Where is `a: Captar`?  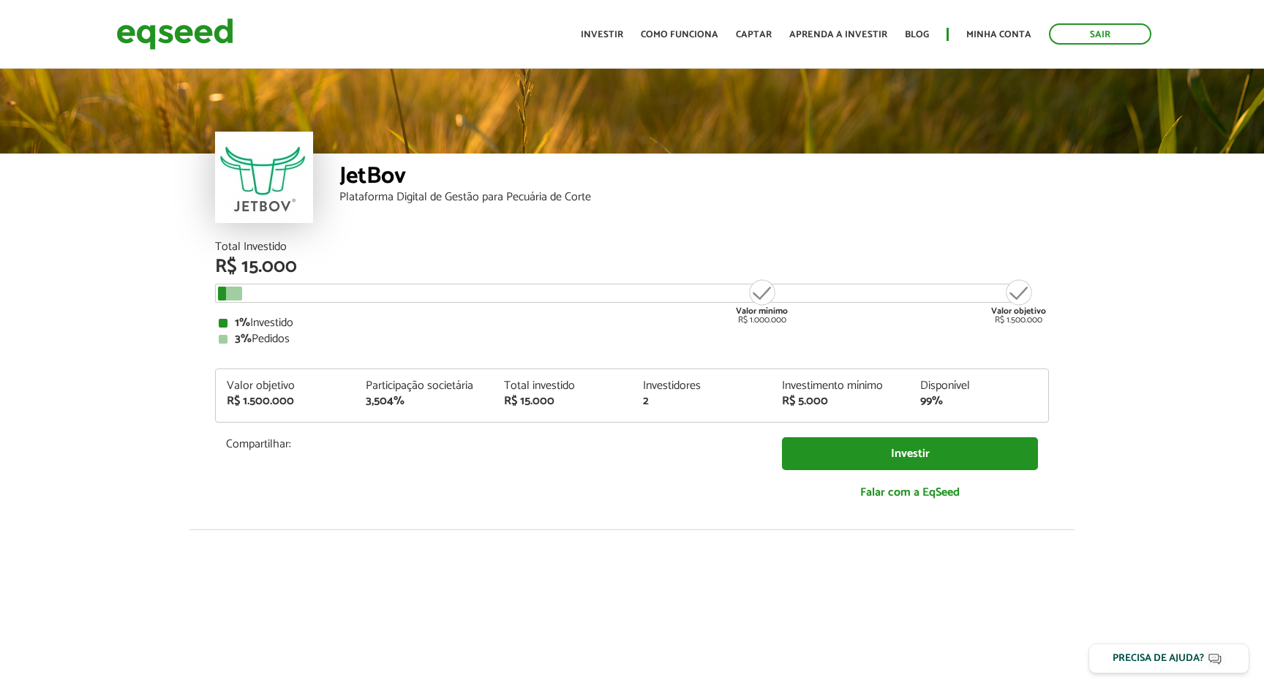 a: Captar is located at coordinates (753, 34).